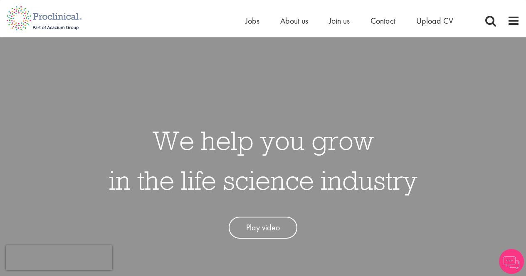  Describe the element at coordinates (434, 21) in the screenshot. I see `a: Upload CV` at that location.